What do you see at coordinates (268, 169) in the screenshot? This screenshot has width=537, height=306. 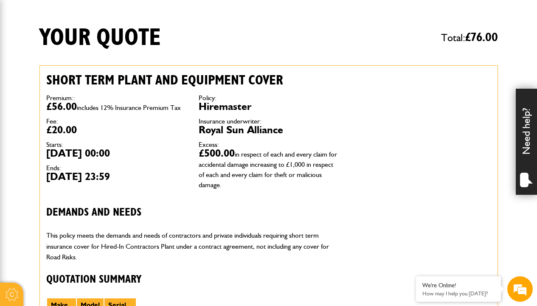 I see `span: in respect of each and every claim for accidental damage increasing to £1,000 in respect of each ...` at bounding box center [268, 169].